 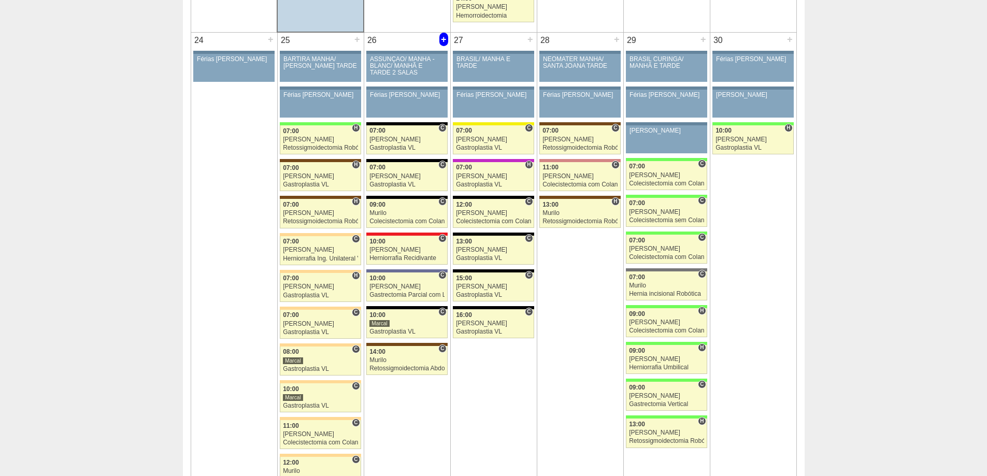 What do you see at coordinates (407, 213) in the screenshot?
I see `div: Murilo` at bounding box center [407, 213].